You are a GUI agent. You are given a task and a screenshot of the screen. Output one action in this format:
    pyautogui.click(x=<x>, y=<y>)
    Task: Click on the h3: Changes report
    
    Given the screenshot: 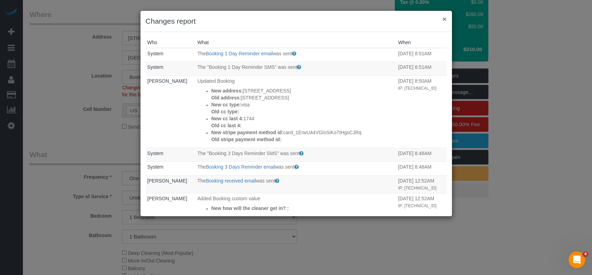 What is the action you would take?
    pyautogui.click(x=296, y=21)
    